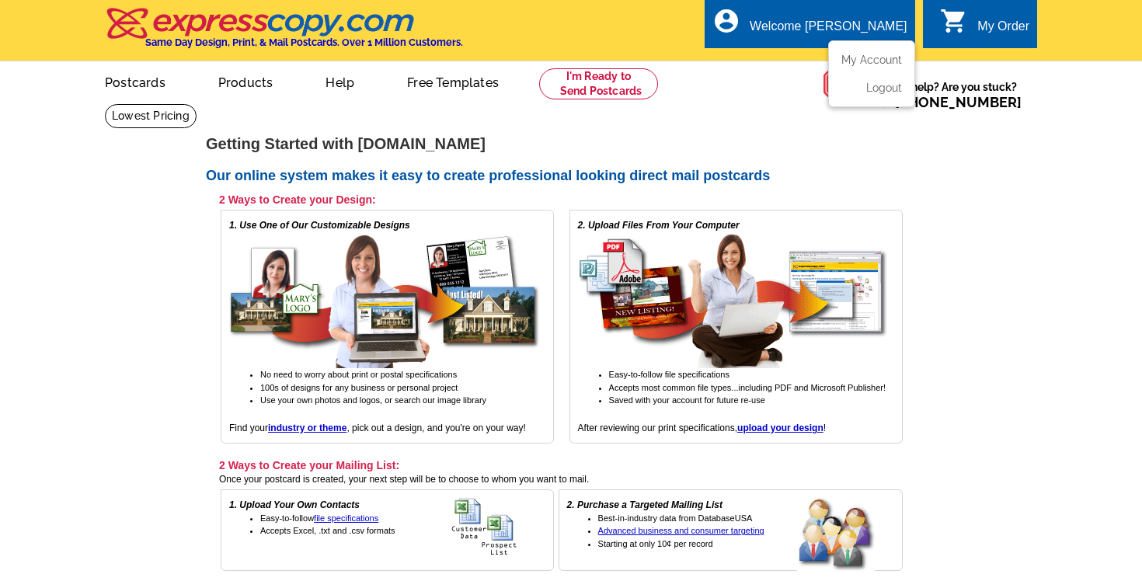 The image size is (1142, 581). I want to click on a: Help, so click(340, 81).